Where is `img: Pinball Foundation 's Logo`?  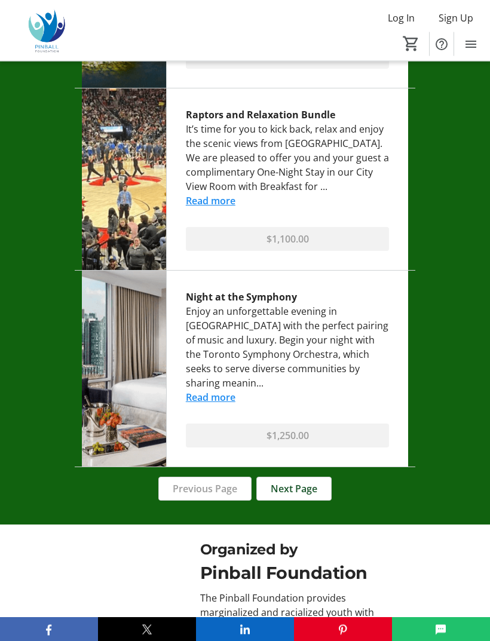
img: Pinball Foundation 's Logo is located at coordinates (47, 30).